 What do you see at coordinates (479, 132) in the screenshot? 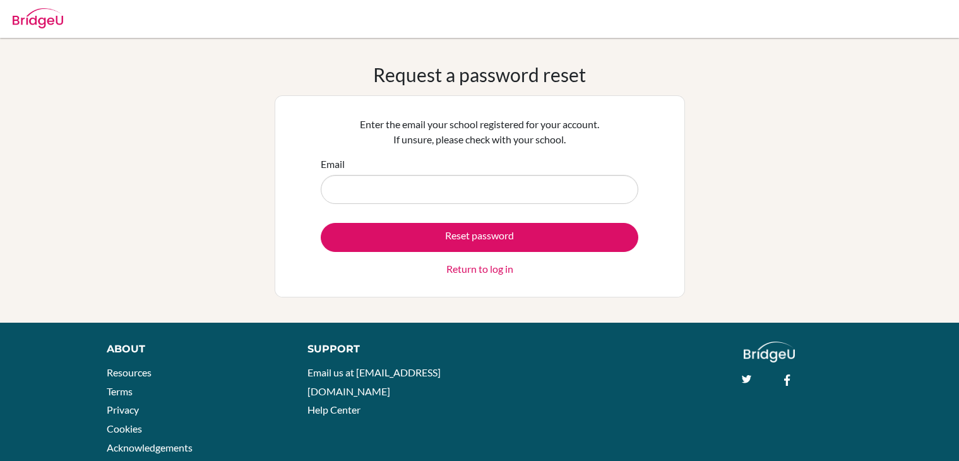
I see `p: Enter the email your school registered for your account. If unsure, please check with your school.` at bounding box center [479, 132].